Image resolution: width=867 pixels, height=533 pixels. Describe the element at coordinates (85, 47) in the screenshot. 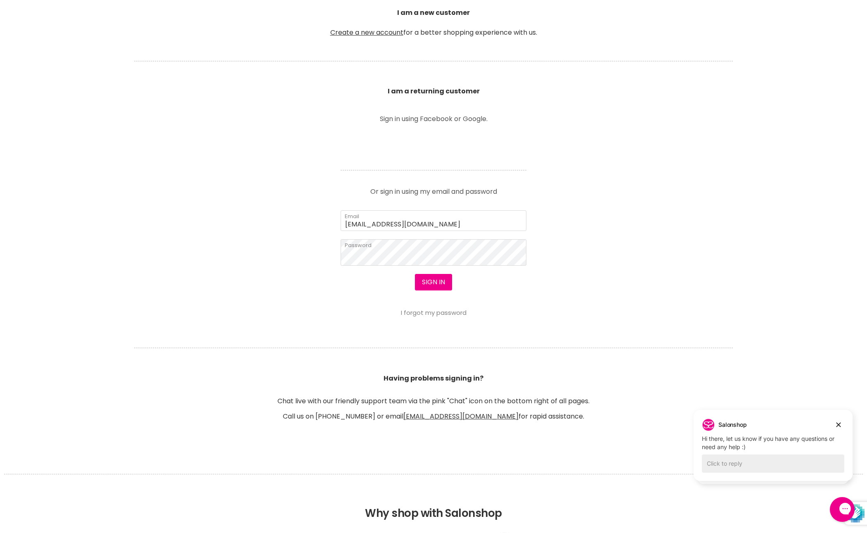

I see `div: Message from Salonshop. Hi there, let us know if you have any questions or need any help :)` at that location.